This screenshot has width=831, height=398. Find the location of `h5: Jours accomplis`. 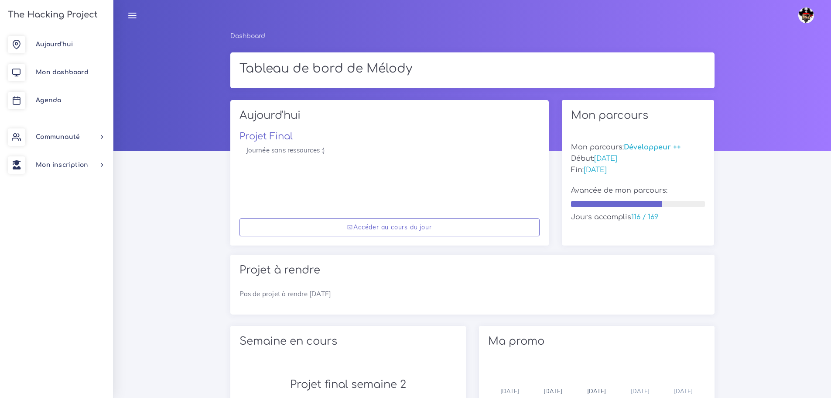

h5: Jours accomplis is located at coordinates (638, 217).